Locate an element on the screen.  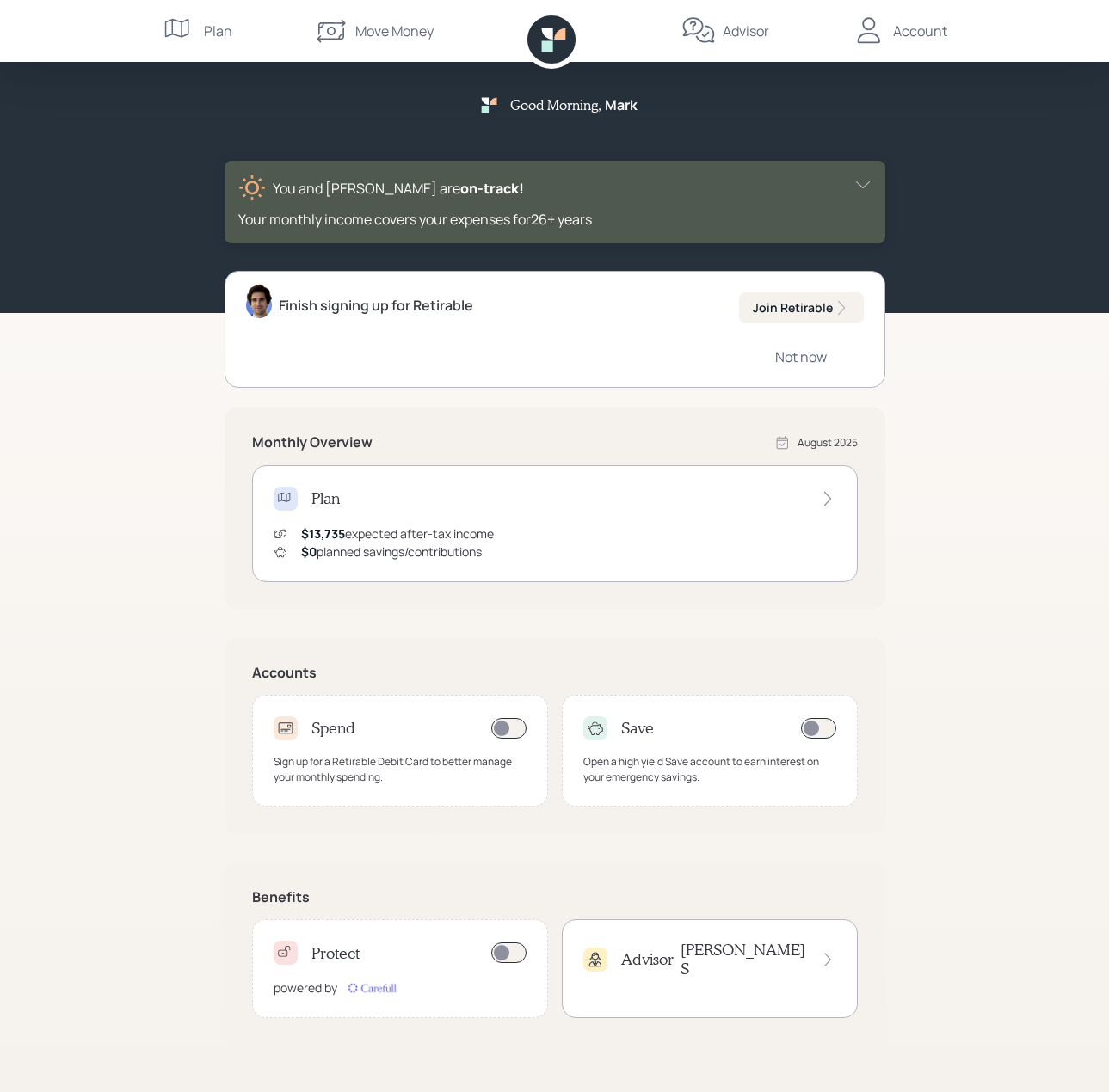
div: August 2025 is located at coordinates (828, 443).